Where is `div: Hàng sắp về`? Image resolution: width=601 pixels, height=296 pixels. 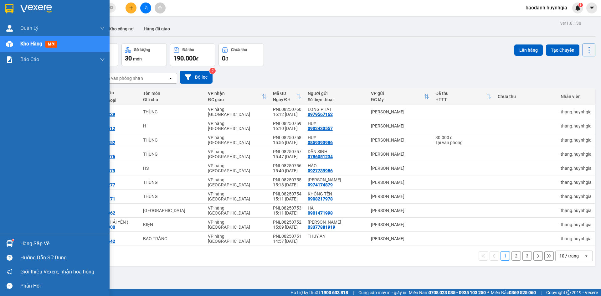
div: Hàng sắp về is located at coordinates (63, 243).